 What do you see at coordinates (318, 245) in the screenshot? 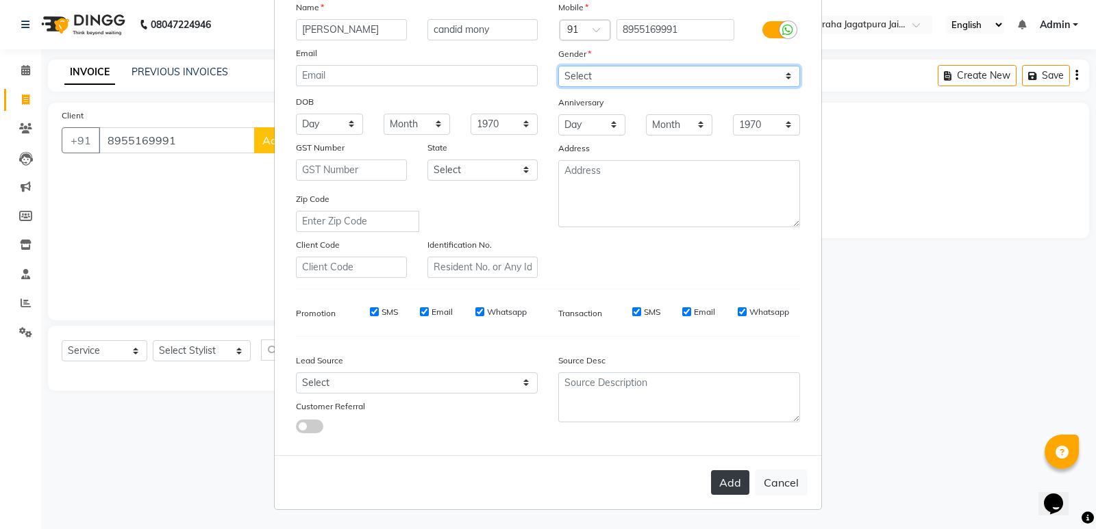
I see `label: Client Code` at bounding box center [318, 245].